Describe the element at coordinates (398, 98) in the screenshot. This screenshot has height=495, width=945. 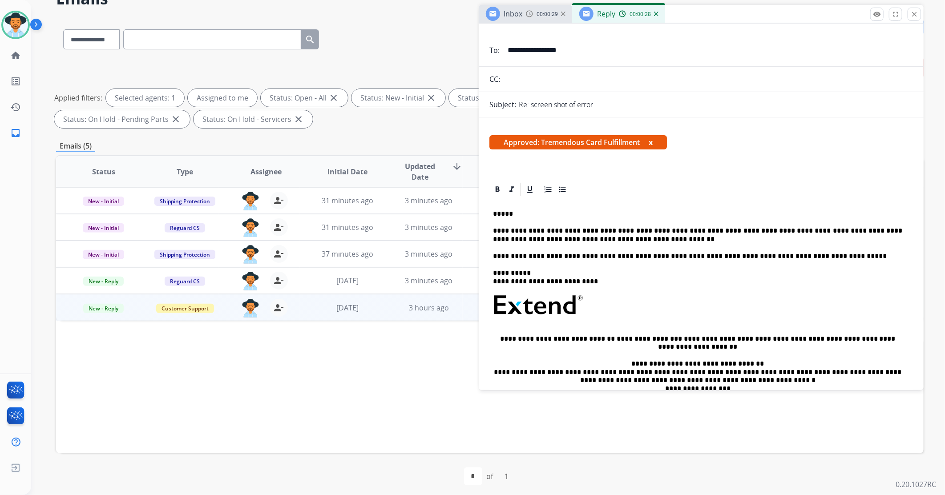
I see `div: Status: New - Initial` at that location.